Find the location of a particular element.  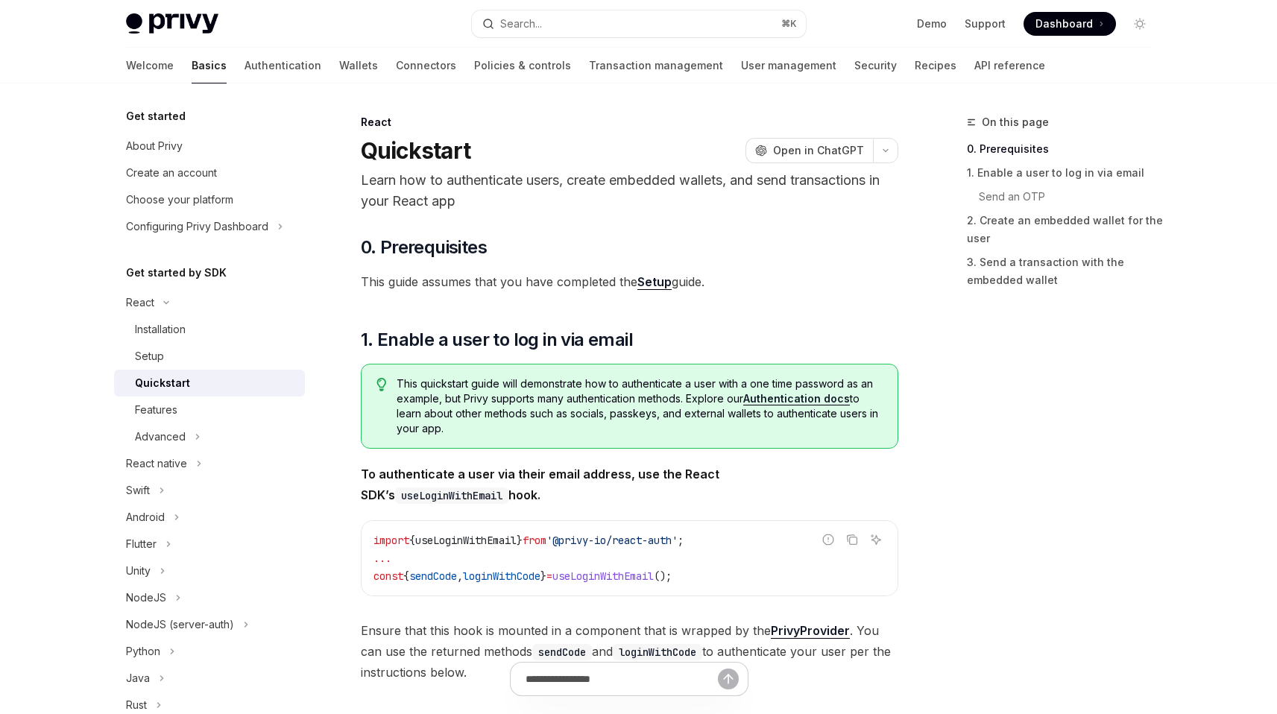

a: 1. Enable a user to log in via email is located at coordinates (1065, 173).